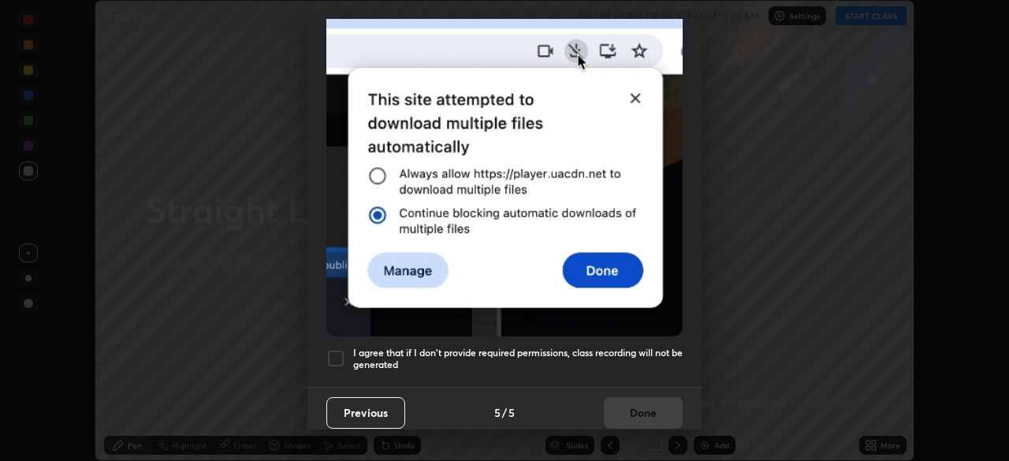  Describe the element at coordinates (518, 359) in the screenshot. I see `h5: I agree that if I don't provide required permissions, class recording will not be generated` at that location.